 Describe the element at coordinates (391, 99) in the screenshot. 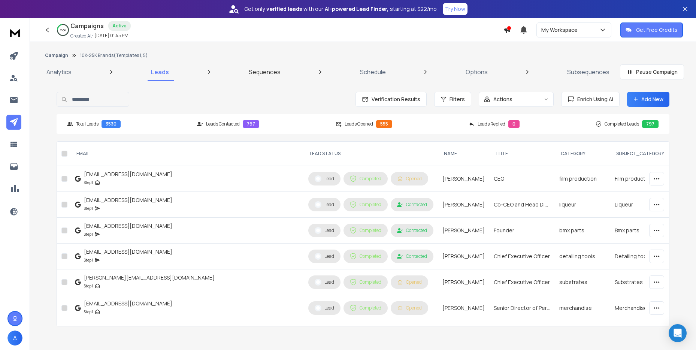

I see `button: Verification Results` at that location.